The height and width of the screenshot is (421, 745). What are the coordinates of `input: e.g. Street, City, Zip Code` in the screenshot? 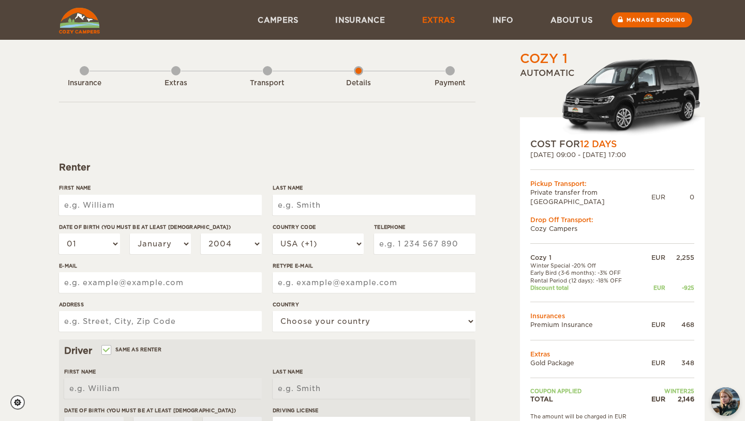 It's located at (160, 322).